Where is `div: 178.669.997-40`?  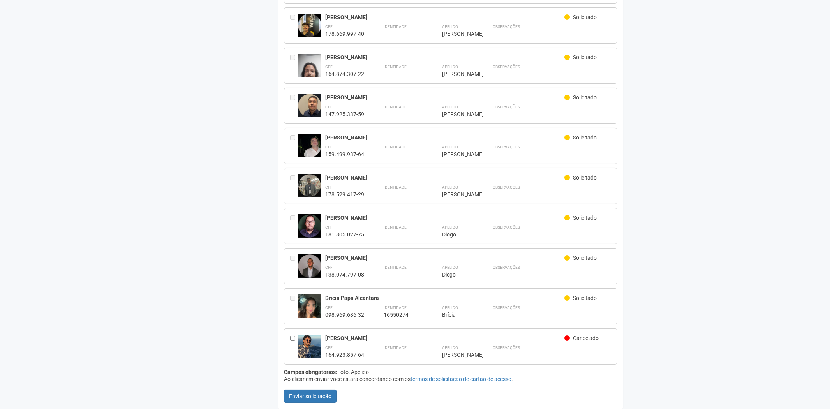
div: 178.669.997-40 is located at coordinates (345, 34).